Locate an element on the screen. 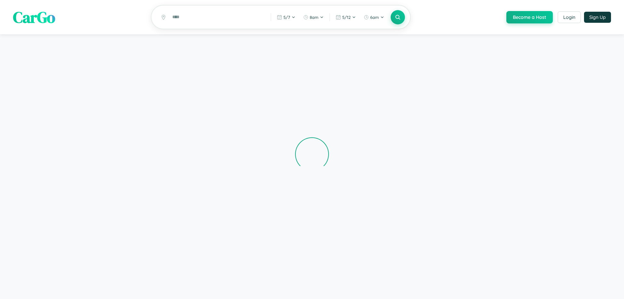  span: 5 / 7 is located at coordinates (287, 17).